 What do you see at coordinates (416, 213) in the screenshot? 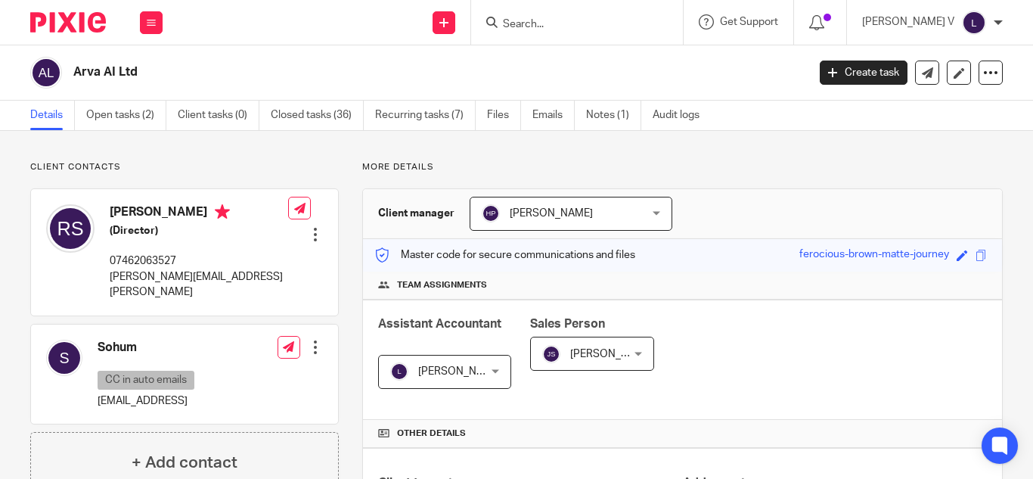
I see `h3: Client manager` at bounding box center [416, 213].